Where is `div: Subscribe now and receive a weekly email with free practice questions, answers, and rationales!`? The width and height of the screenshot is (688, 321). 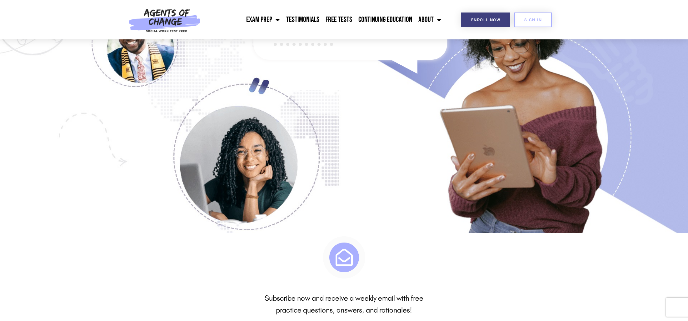
div: Subscribe now and receive a weekly email with free practice questions, answers, and rationales! is located at coordinates (344, 304).